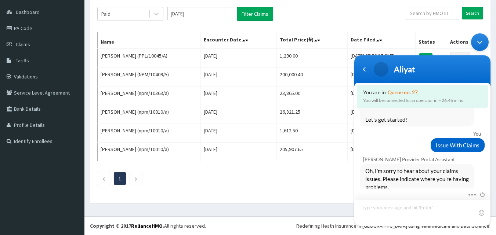  I want to click on div: You, so click(71, 104).